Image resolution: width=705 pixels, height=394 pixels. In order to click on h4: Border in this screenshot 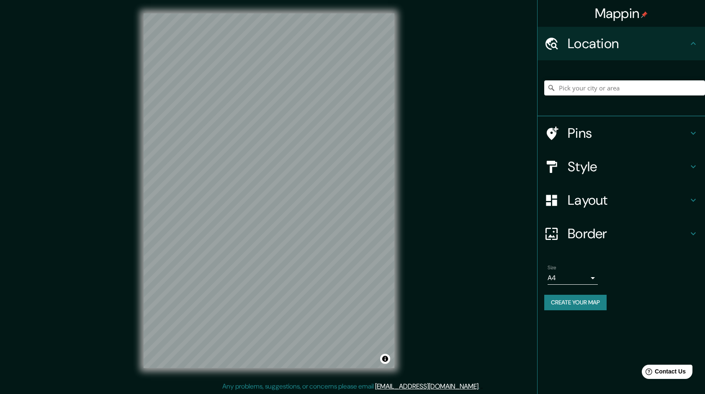, I will do `click(628, 234)`.